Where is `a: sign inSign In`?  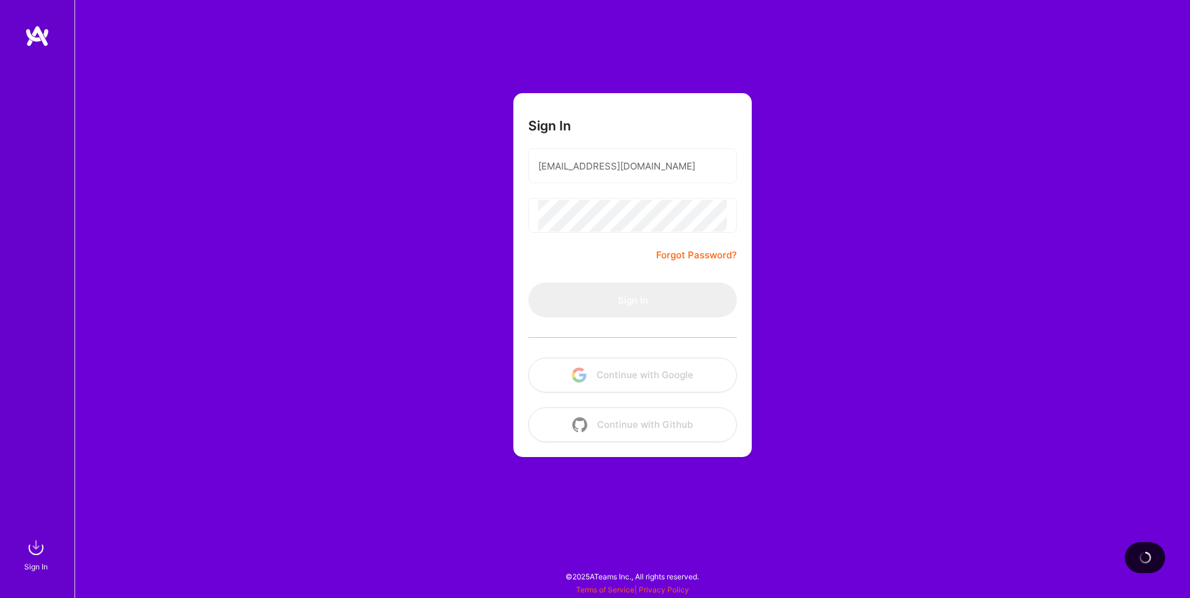 a: sign inSign In is located at coordinates (37, 554).